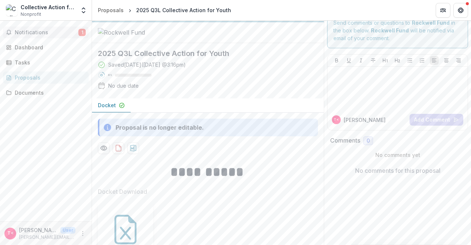 Image resolution: width=471 pixels, height=245 pixels. I want to click on p: No comments yet, so click(397, 155).